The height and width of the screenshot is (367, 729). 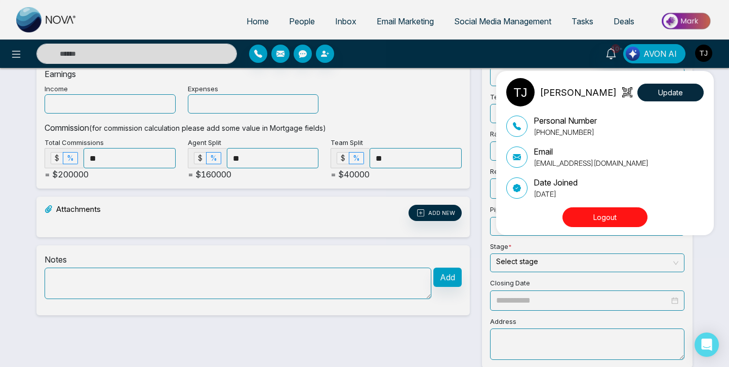 What do you see at coordinates (707, 344) in the screenshot?
I see `div: Open Intercom Messenger` at bounding box center [707, 344].